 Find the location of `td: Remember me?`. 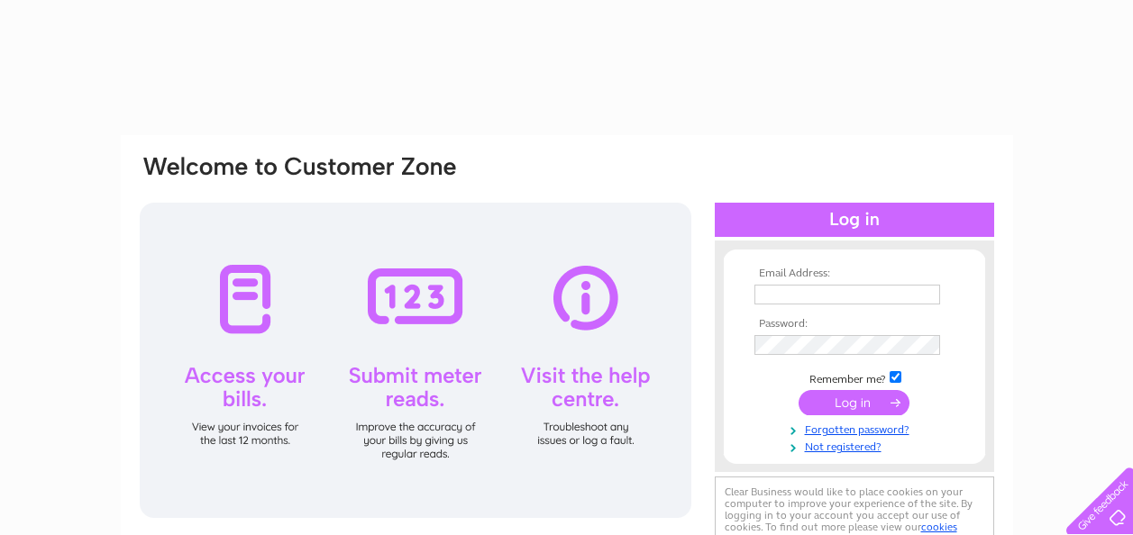

td: Remember me? is located at coordinates (854, 378).